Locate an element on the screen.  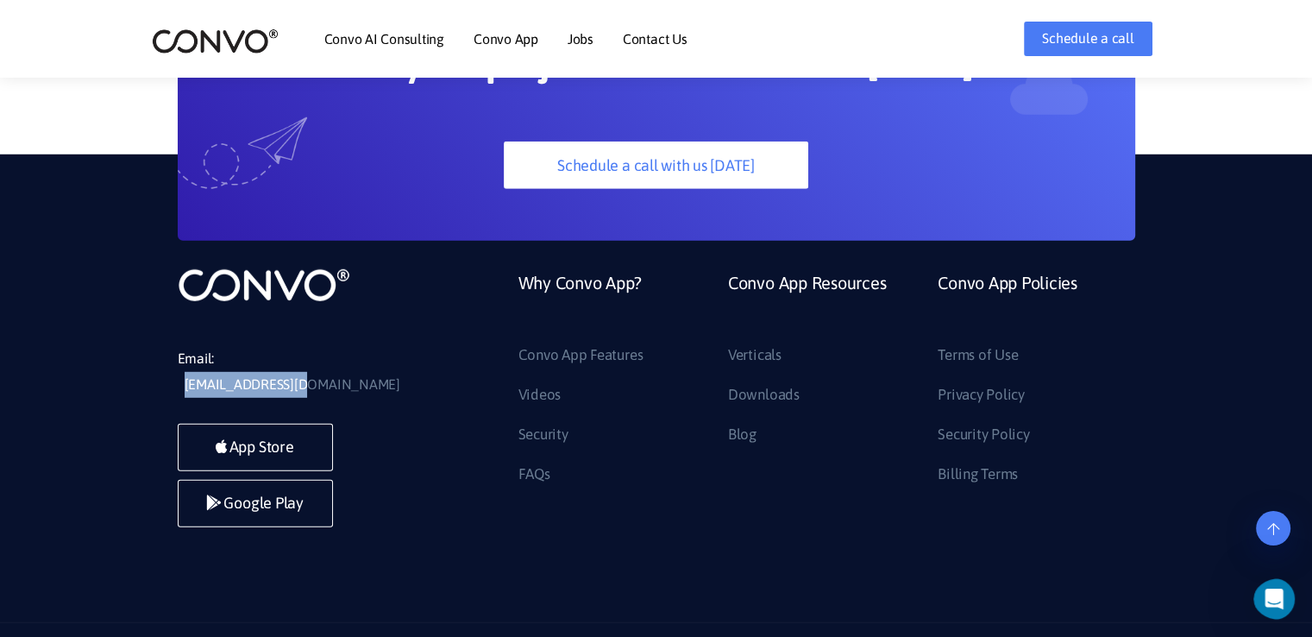
a: Billing Terms is located at coordinates (978, 475).